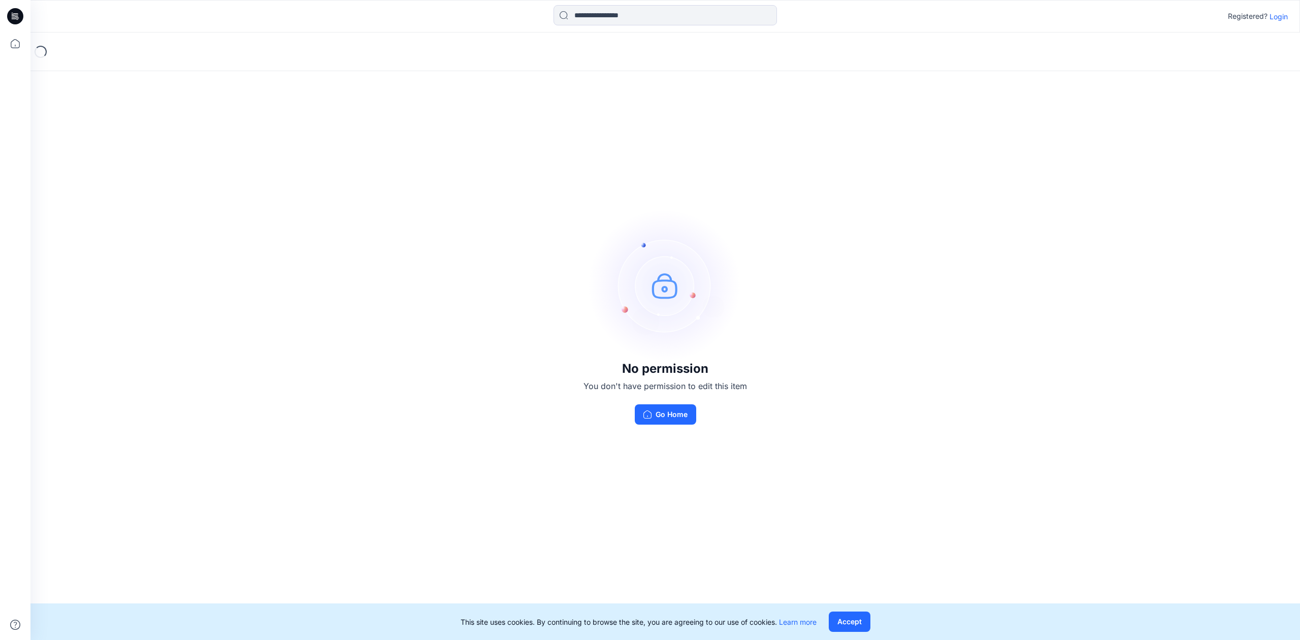  I want to click on img: no-perm.svg, so click(665, 285).